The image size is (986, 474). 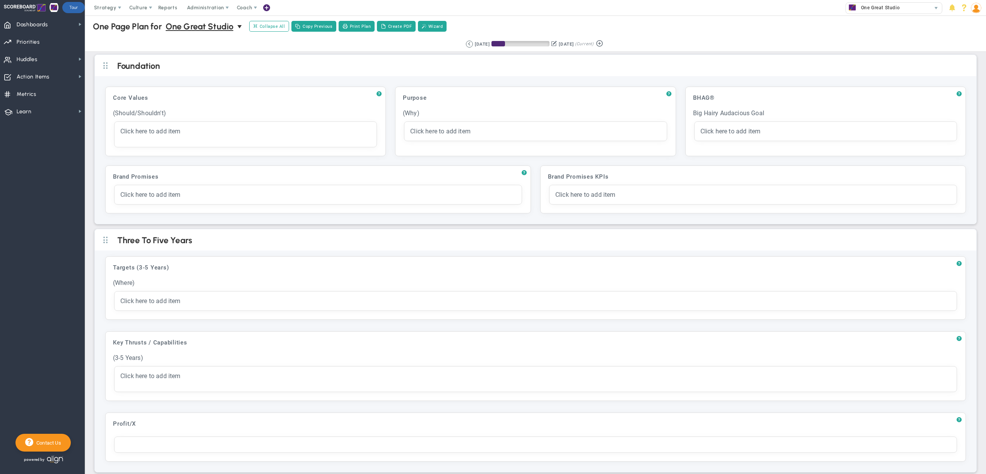 I want to click on div: Key Thrusts / Capabilities, so click(x=535, y=343).